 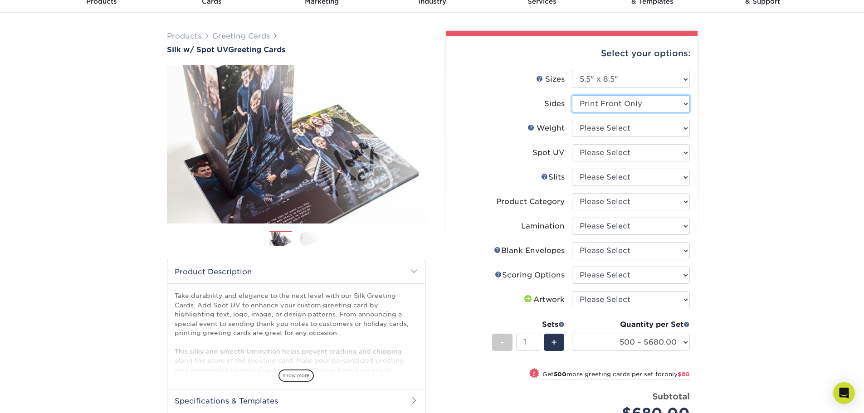 I want to click on div: Select your options:, so click(x=572, y=54).